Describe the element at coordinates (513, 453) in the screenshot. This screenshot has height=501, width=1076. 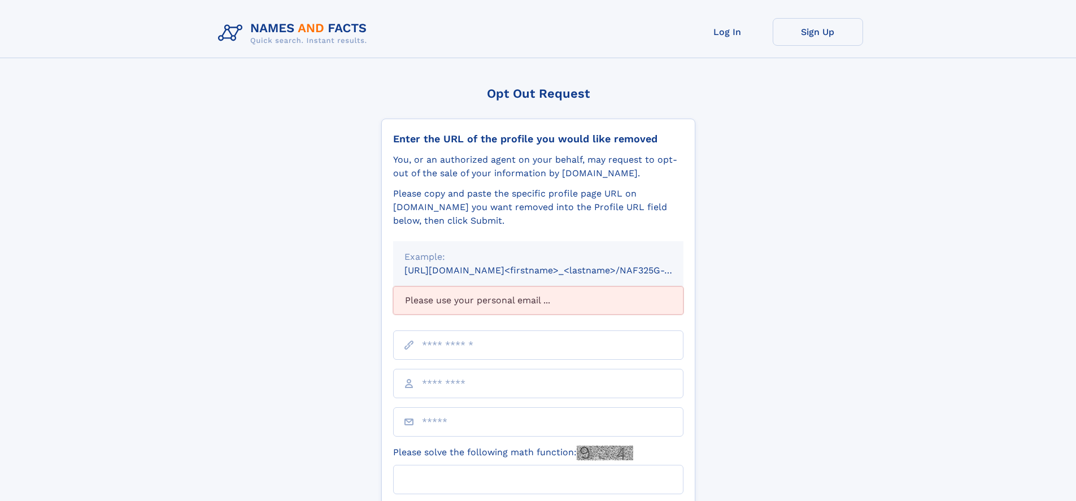
I see `label: Please solve the following math function:` at that location.